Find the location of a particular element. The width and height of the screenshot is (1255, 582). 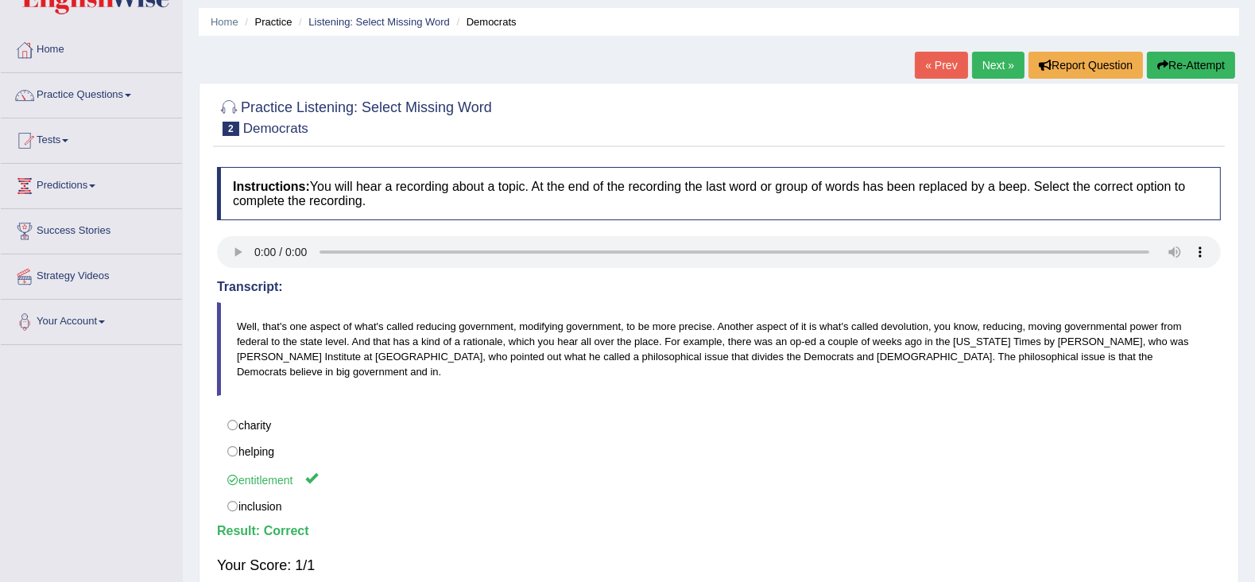

a: Practice Questions is located at coordinates (91, 93).